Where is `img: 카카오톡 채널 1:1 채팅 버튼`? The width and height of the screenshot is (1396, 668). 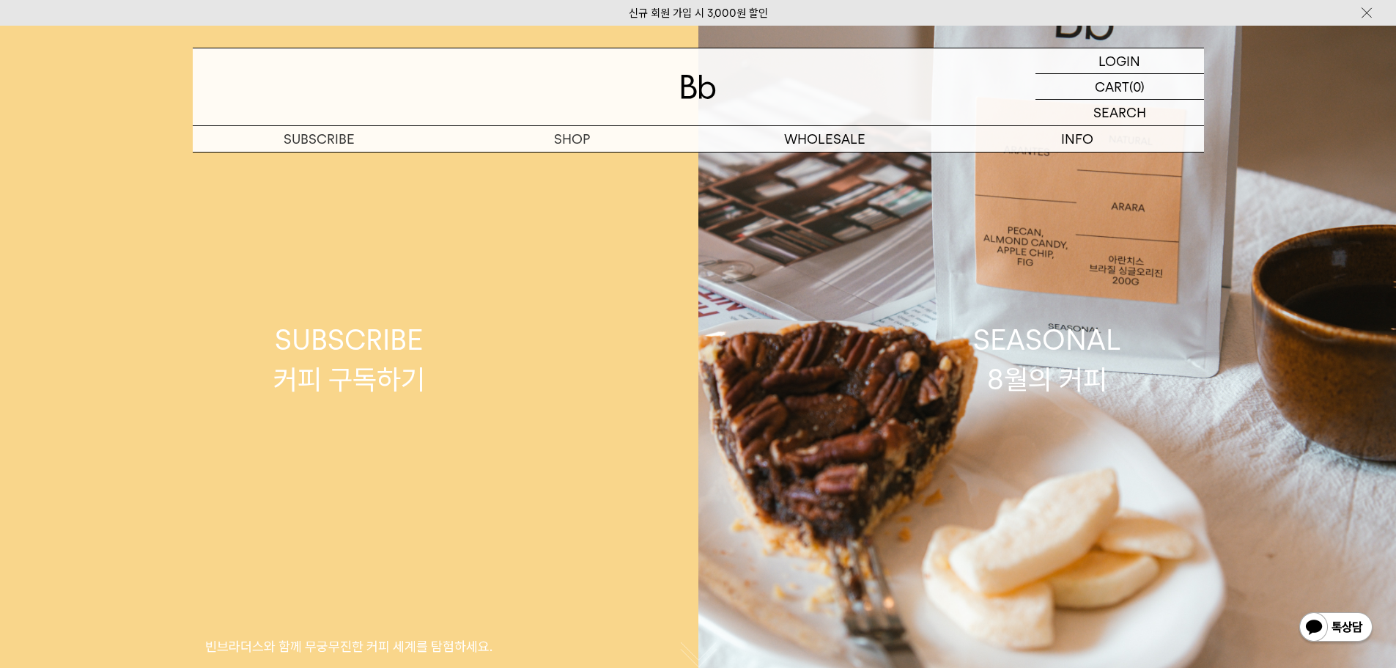 img: 카카오톡 채널 1:1 채팅 버튼 is located at coordinates (1336, 628).